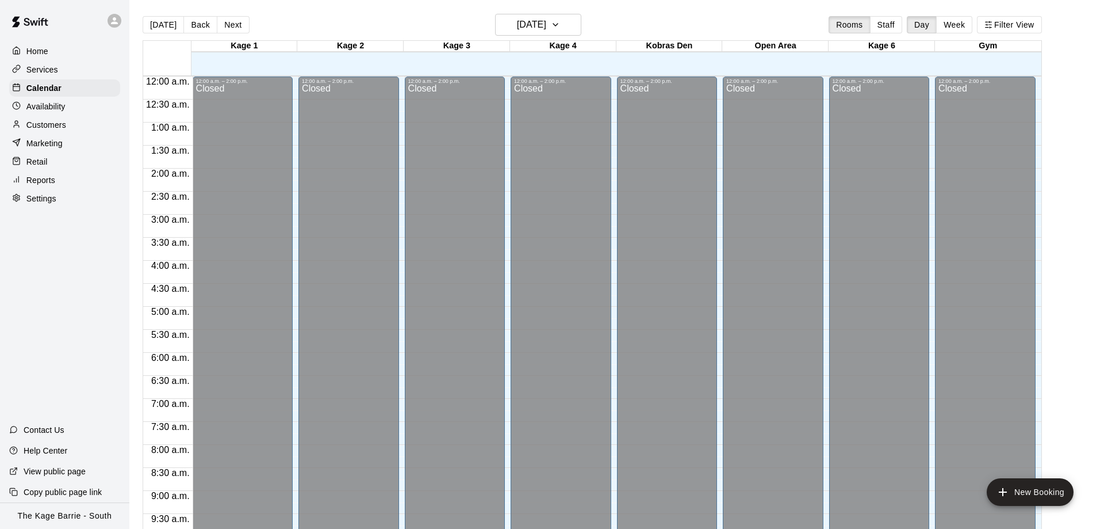 This screenshot has height=529, width=1104. Describe the element at coordinates (64, 180) in the screenshot. I see `div: Reports` at that location.